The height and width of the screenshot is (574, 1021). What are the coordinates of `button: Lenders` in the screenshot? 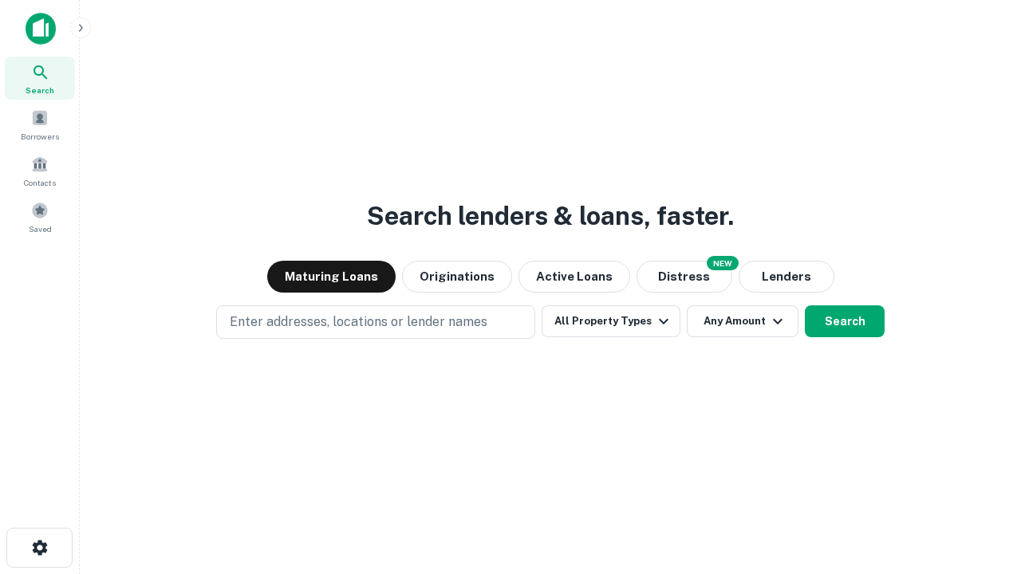 It's located at (787, 277).